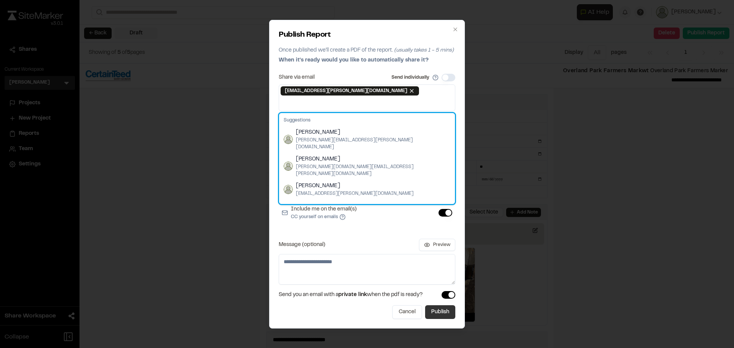  Describe the element at coordinates (302, 245) in the screenshot. I see `label: Message (optional)` at that location.